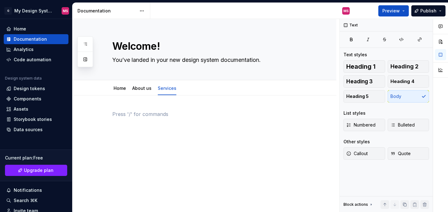 Image resolution: width=448 pixels, height=212 pixels. Describe the element at coordinates (357, 154) in the screenshot. I see `span: Callout` at that location.